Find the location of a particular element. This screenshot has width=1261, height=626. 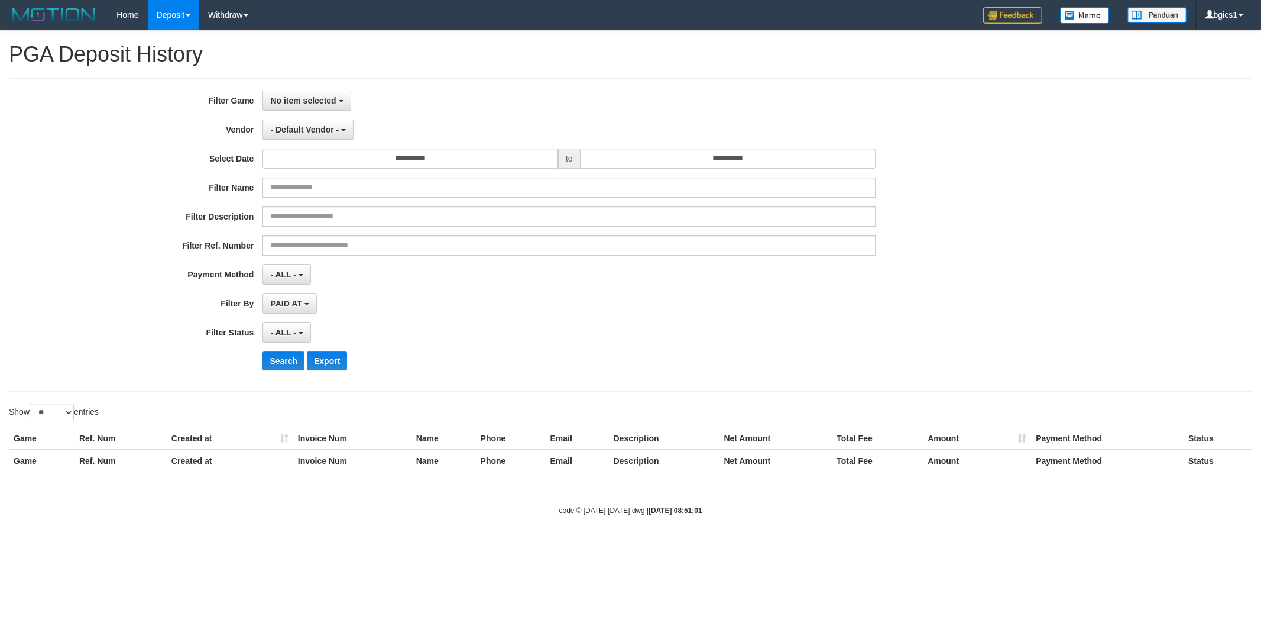

img: panduan.png is located at coordinates (1157, 15).